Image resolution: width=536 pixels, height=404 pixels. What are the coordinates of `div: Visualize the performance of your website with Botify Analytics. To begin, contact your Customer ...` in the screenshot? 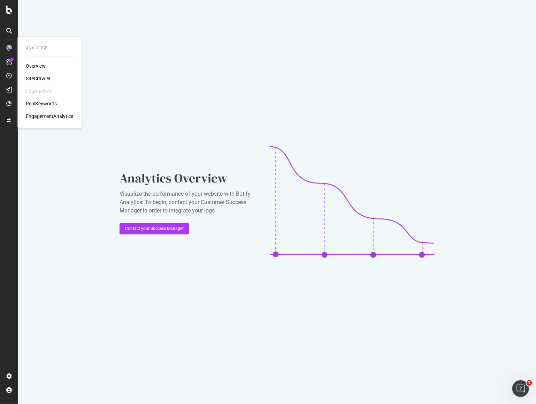 It's located at (189, 202).